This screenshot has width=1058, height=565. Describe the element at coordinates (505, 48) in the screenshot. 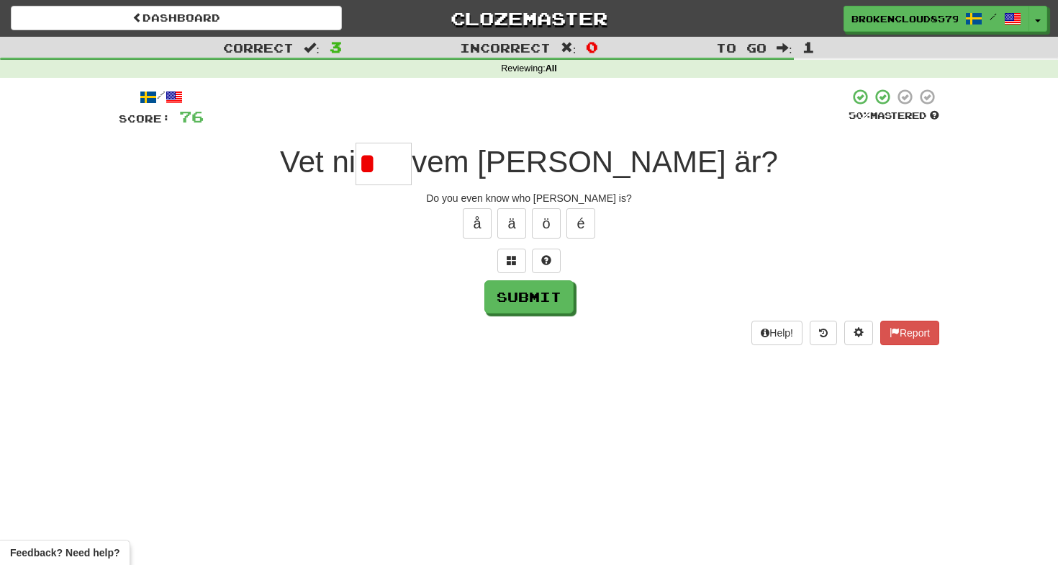

I see `span: Incorrect` at that location.